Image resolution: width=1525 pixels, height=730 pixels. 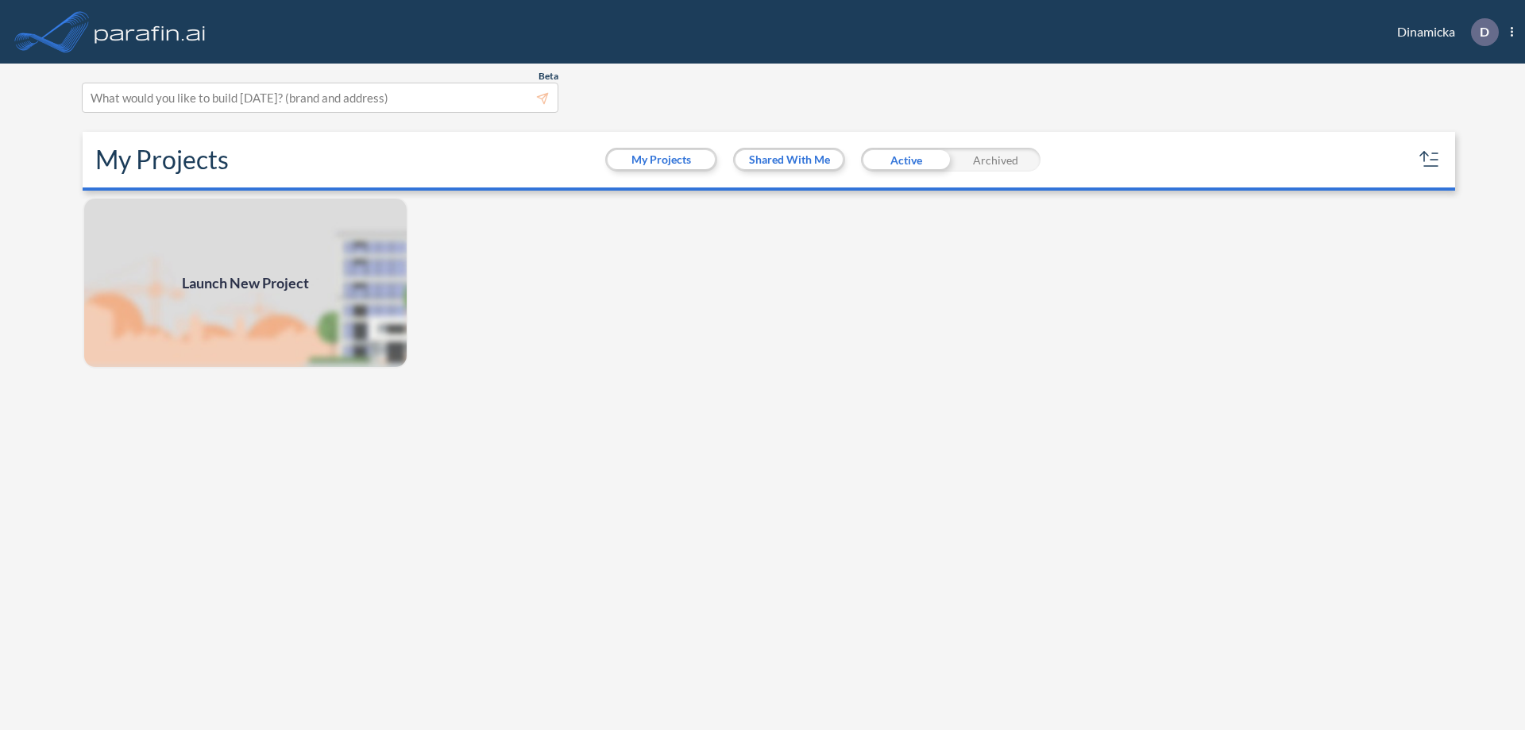 I want to click on a: Launch New Project, so click(x=245, y=283).